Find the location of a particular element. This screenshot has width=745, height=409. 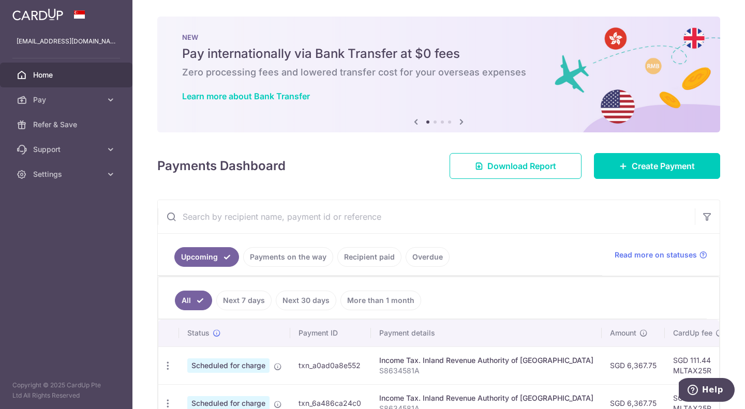

h6: Zero processing fees and lowered transfer cost for your overseas expenses is located at coordinates (439, 72).